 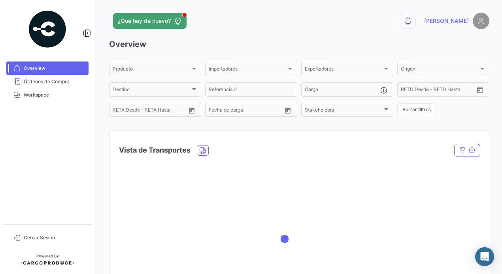 I want to click on span: Importadores, so click(x=247, y=70).